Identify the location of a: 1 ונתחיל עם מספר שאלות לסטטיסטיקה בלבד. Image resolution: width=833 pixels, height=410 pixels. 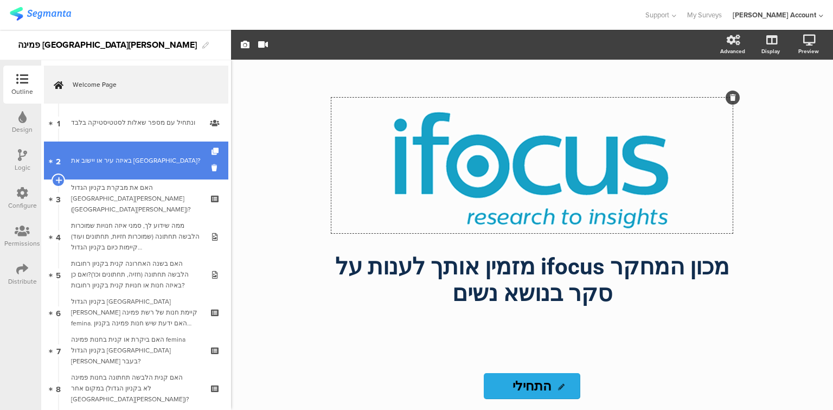
(136, 123).